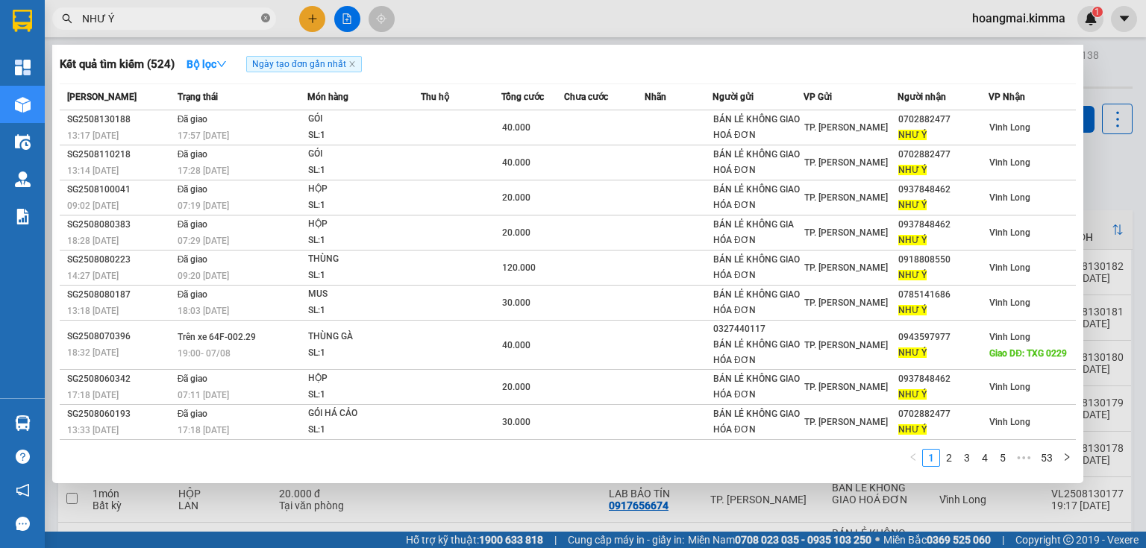 This screenshot has width=1146, height=548. Describe the element at coordinates (943, 295) in the screenshot. I see `div: 0785141686` at that location.